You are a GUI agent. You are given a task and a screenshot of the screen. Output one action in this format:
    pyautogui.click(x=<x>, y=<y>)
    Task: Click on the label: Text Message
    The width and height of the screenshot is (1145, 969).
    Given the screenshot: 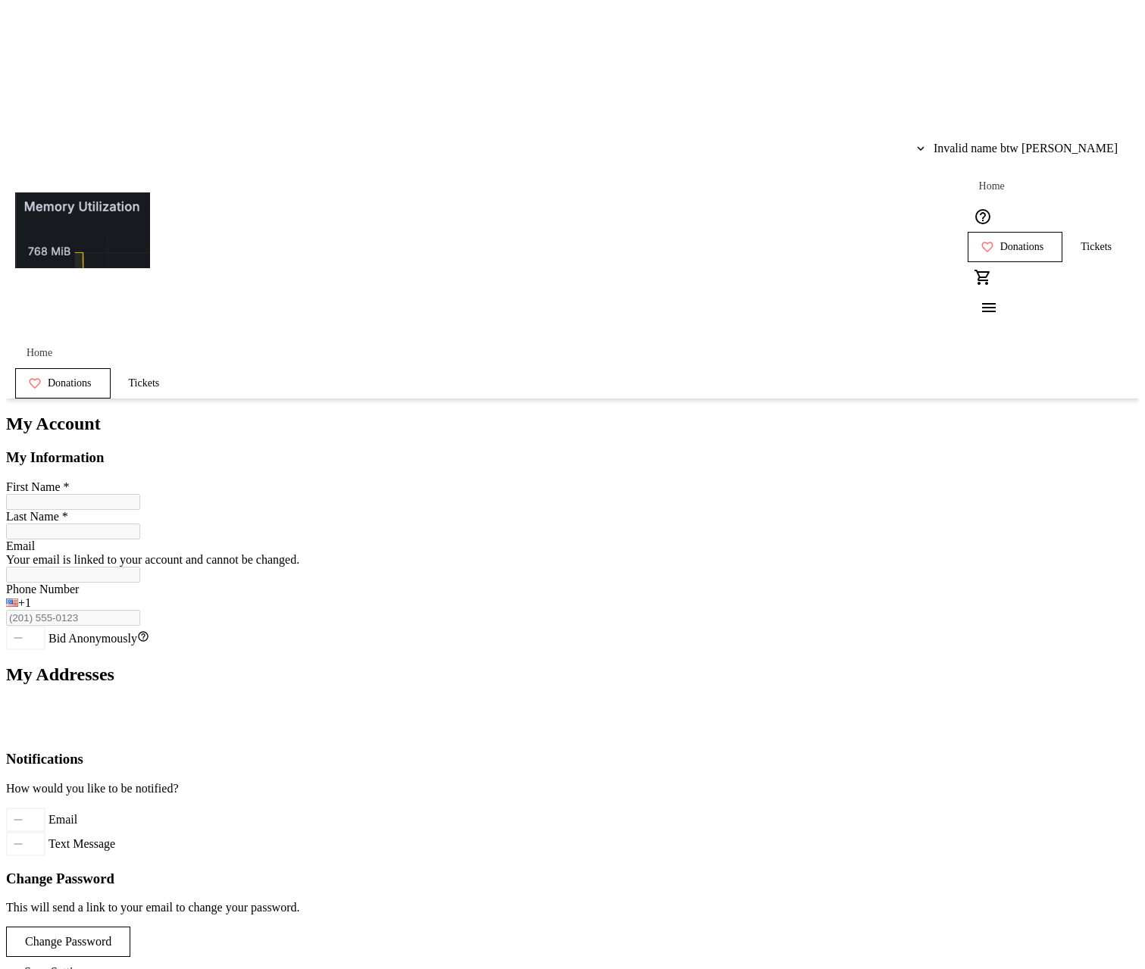 What is the action you would take?
    pyautogui.click(x=80, y=844)
    